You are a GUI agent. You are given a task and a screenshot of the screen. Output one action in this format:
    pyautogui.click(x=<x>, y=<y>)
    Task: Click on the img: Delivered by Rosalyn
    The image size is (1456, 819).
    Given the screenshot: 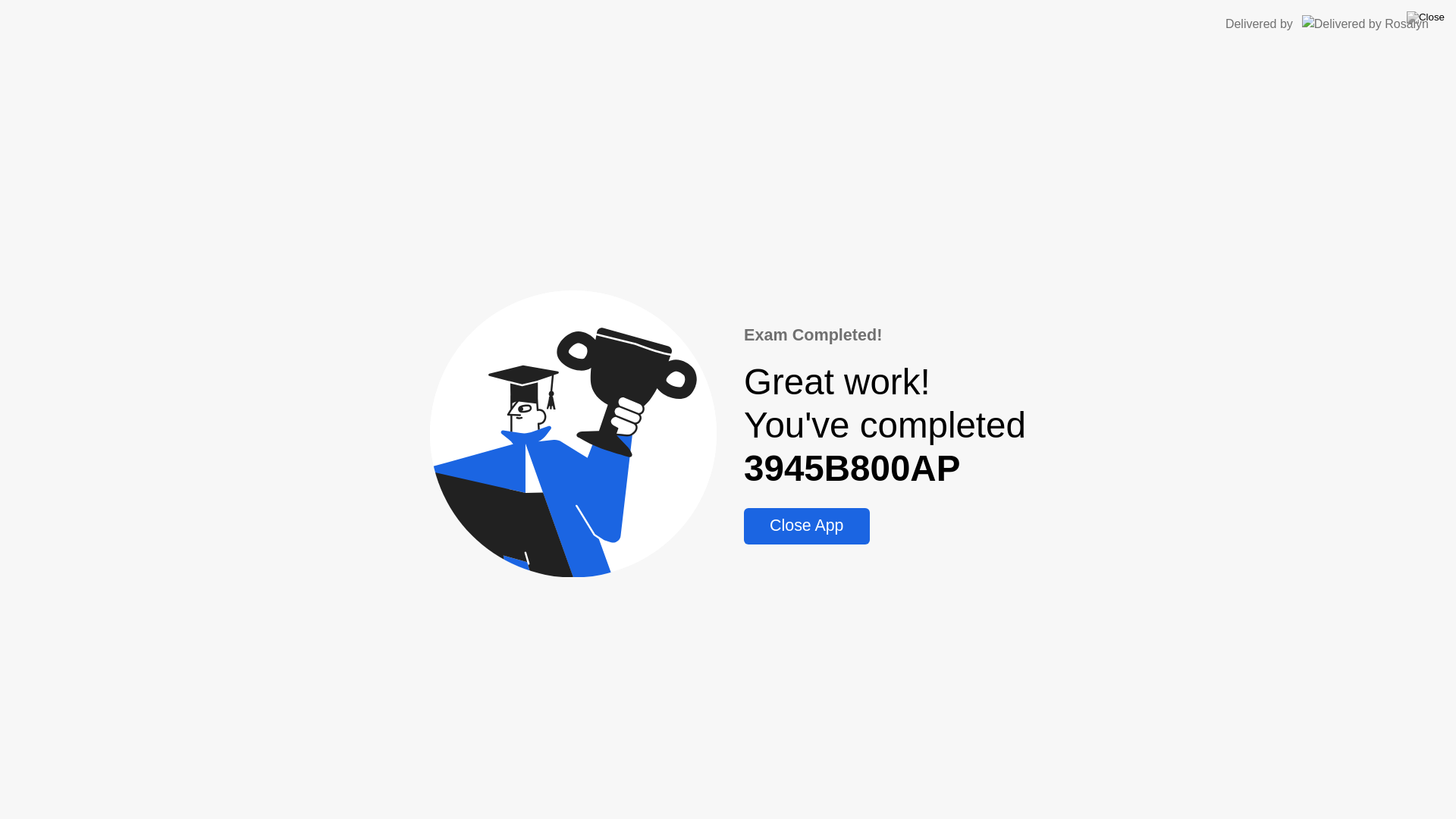 What is the action you would take?
    pyautogui.click(x=1365, y=24)
    